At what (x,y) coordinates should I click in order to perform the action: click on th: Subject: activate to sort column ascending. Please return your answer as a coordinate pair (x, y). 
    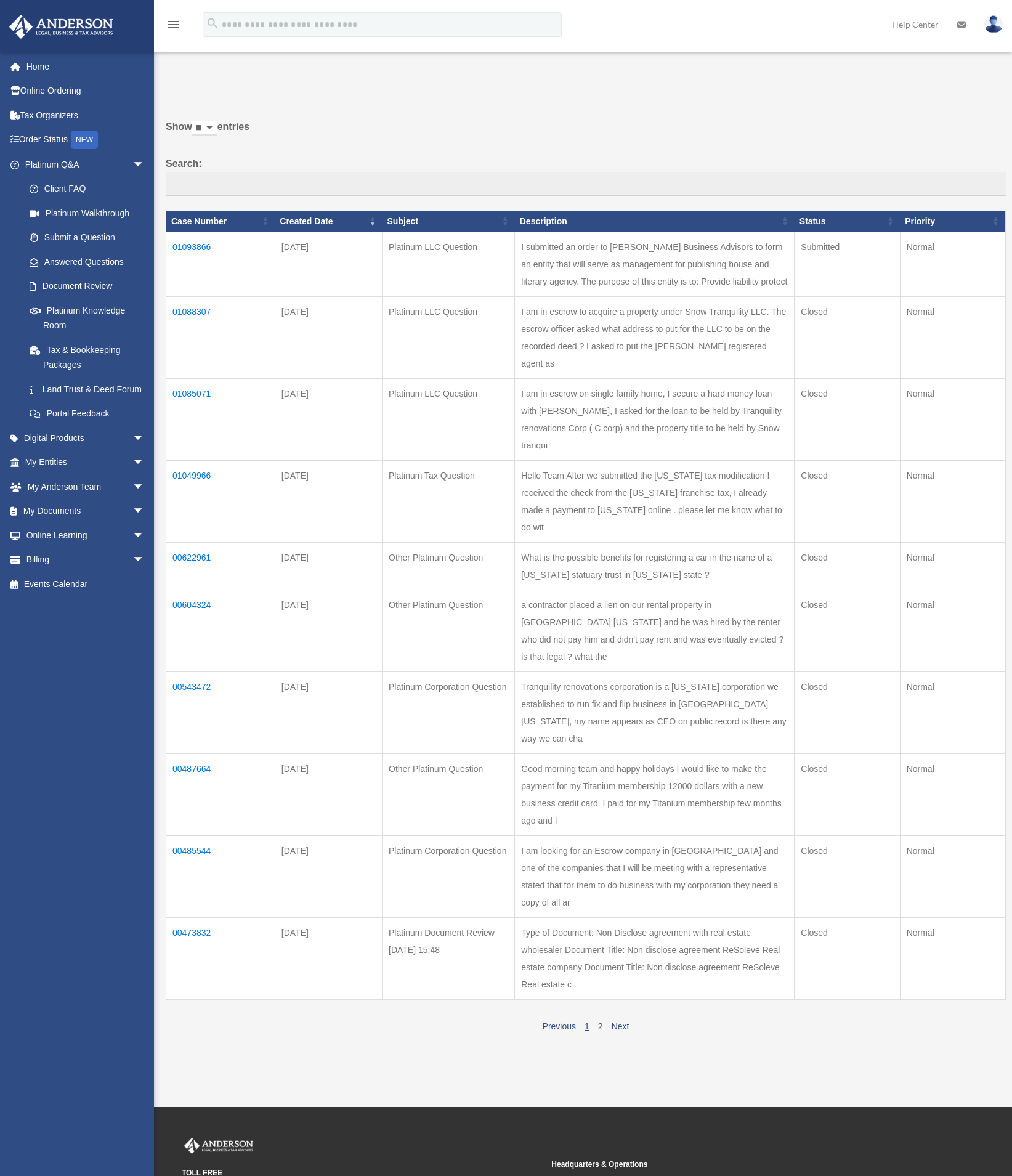
    Looking at the image, I should click on (448, 221).